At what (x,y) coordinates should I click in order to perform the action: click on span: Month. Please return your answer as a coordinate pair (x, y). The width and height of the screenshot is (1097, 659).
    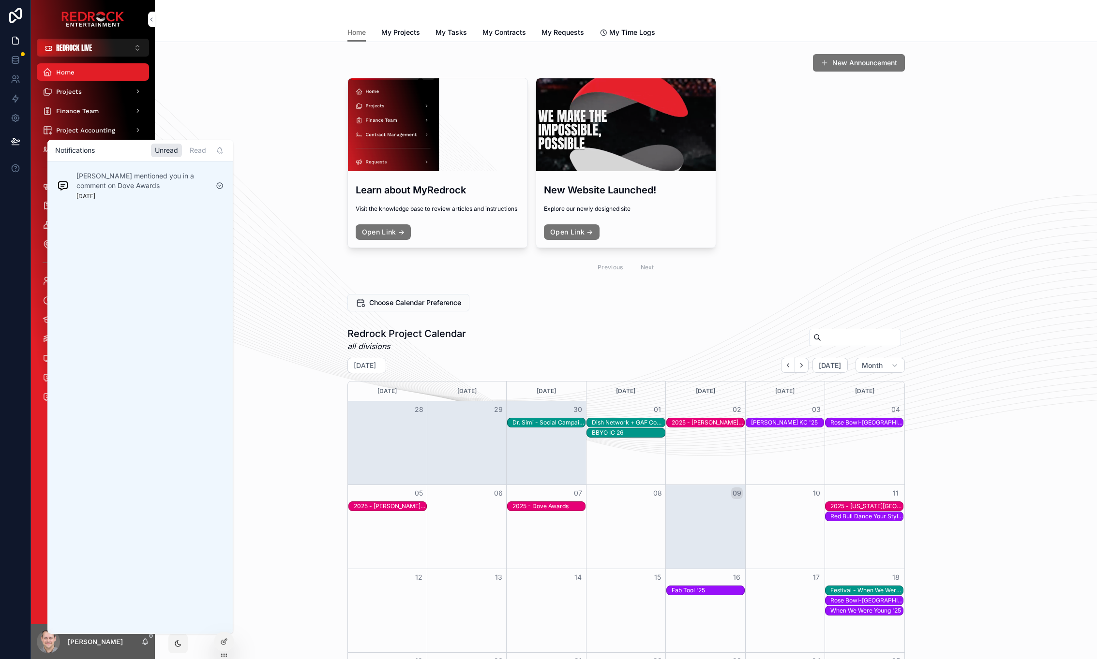
    Looking at the image, I should click on (872, 366).